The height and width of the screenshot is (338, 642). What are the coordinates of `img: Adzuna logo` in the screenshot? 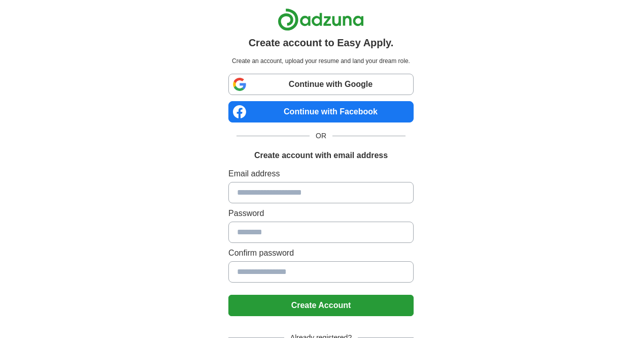 It's located at (321, 19).